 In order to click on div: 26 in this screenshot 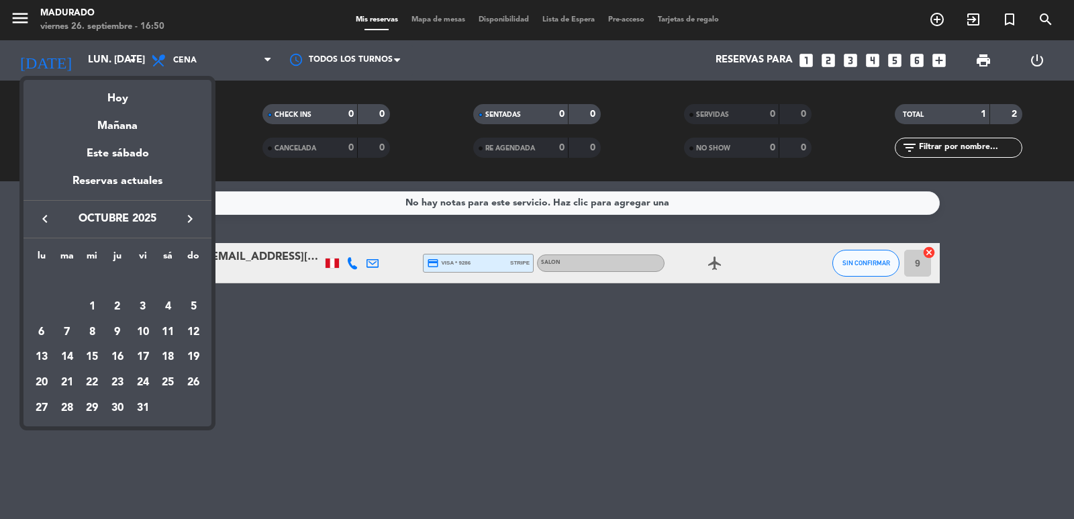, I will do `click(193, 383)`.